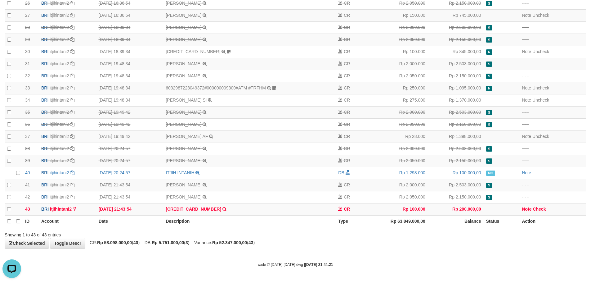  What do you see at coordinates (398, 88) in the screenshot?
I see `td: Rp 250.000` at bounding box center [398, 88].